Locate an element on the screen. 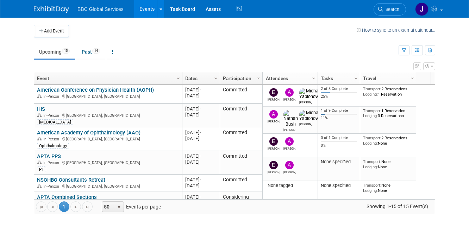 The height and width of the screenshot is (230, 469). div: PT is located at coordinates (42, 169).